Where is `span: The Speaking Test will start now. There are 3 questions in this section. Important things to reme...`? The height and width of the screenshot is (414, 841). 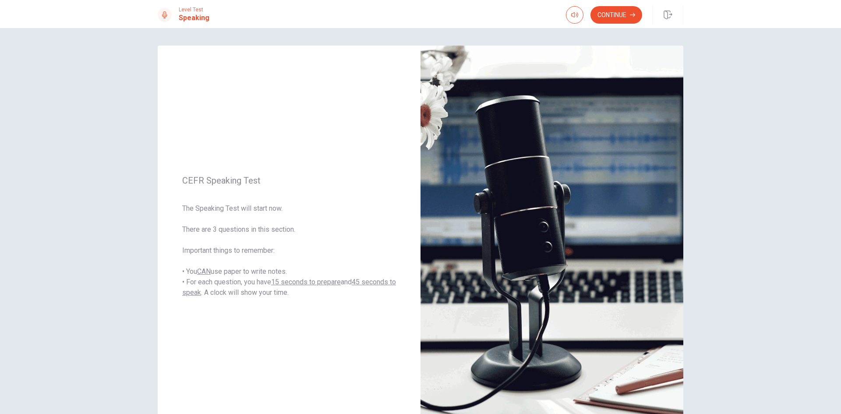 span: The Speaking Test will start now. There are 3 questions in this section. Important things to reme... is located at coordinates (289, 250).